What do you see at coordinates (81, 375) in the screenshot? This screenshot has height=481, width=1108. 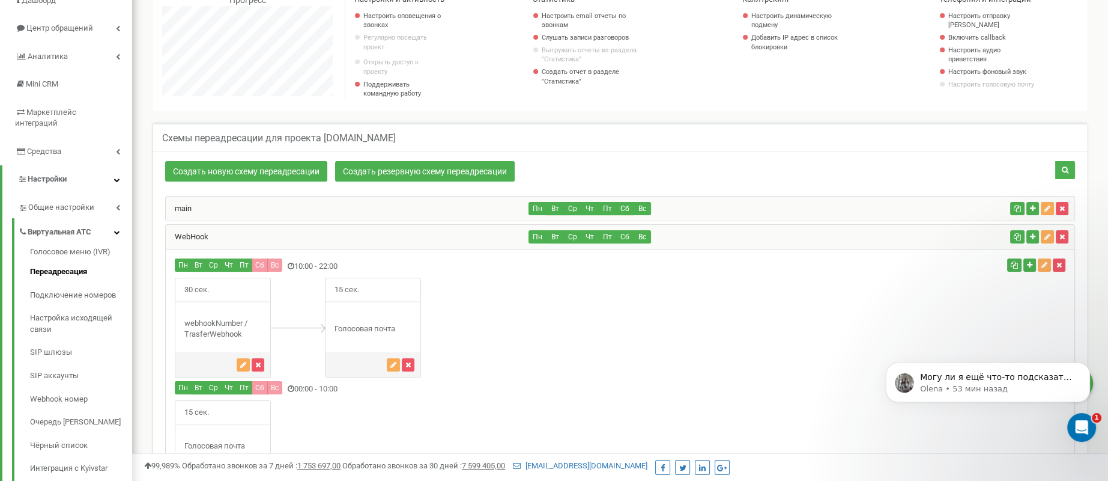 I see `a: SIP аккаунты` at bounding box center [81, 375].